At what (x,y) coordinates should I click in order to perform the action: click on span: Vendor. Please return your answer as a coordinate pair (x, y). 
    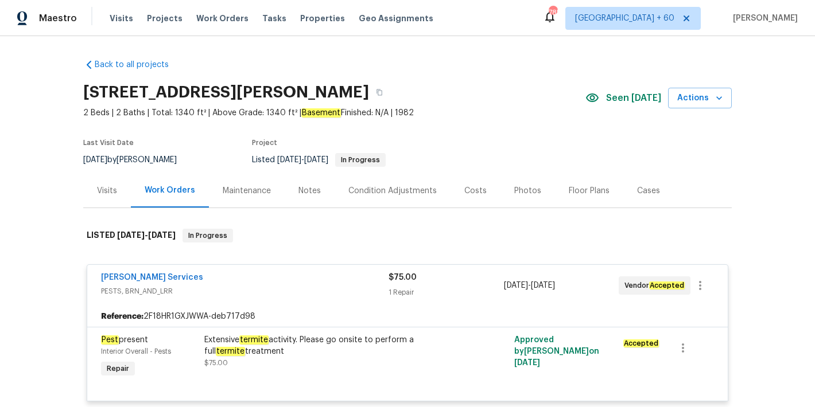
    Looking at the image, I should click on (656, 286).